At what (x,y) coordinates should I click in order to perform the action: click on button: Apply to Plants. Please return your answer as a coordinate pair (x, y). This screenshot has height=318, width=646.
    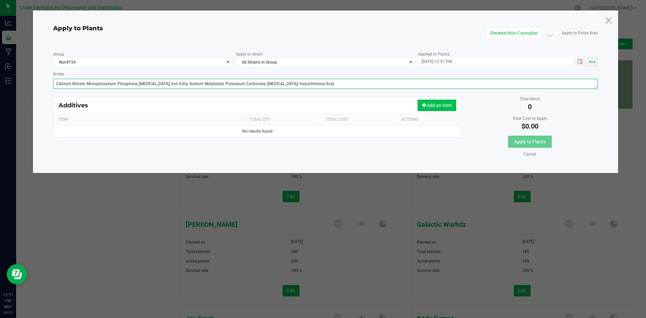
    Looking at the image, I should click on (530, 142).